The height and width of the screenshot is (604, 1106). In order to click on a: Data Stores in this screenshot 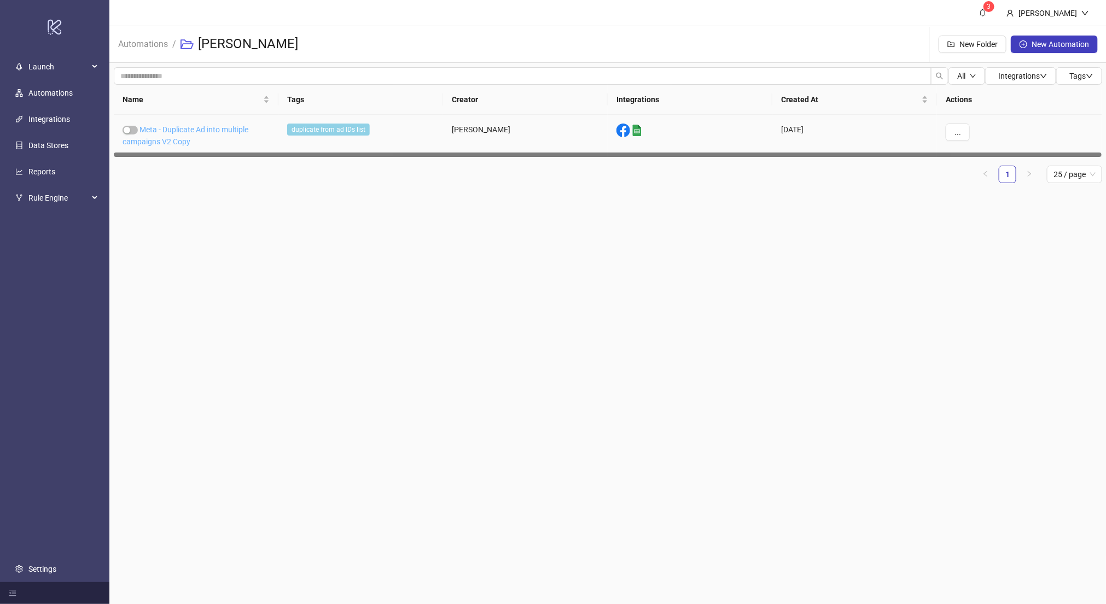, I will do `click(48, 145)`.